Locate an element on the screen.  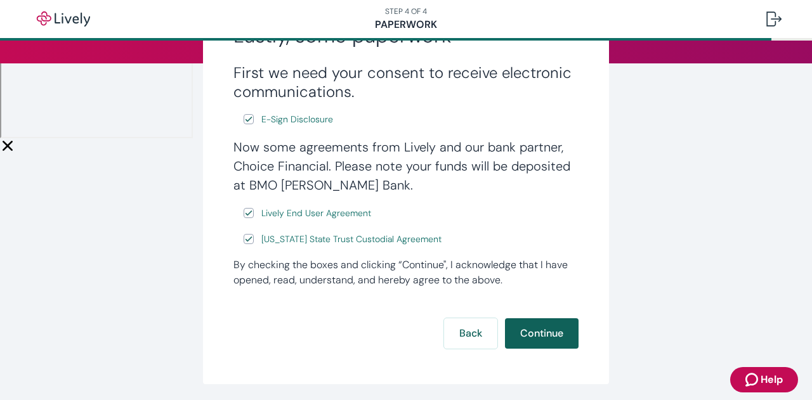
div: By checking the boxes and clicking “Continue", I acknowledge that I have opened, read, understand... is located at coordinates (406, 273).